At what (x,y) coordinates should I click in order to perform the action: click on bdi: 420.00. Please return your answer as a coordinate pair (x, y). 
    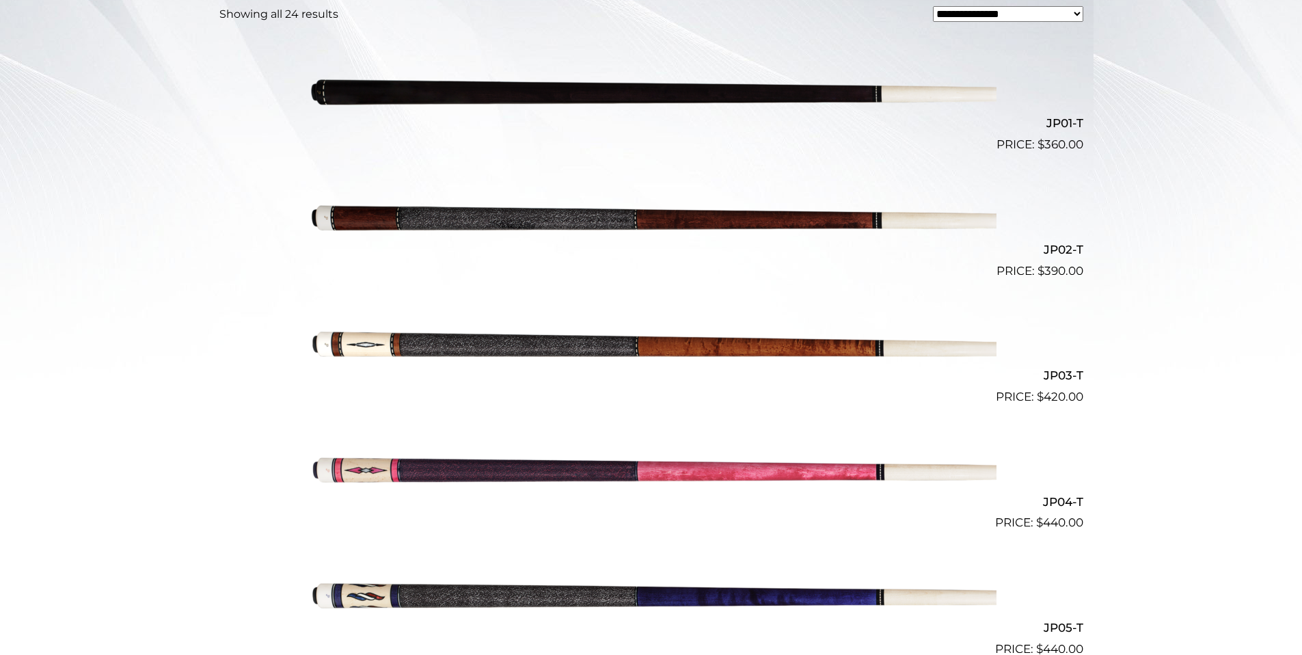
    Looking at the image, I should click on (1060, 397).